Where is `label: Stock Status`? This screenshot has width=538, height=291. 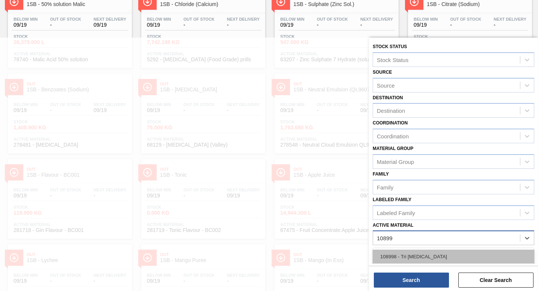
label: Stock Status is located at coordinates (389, 47).